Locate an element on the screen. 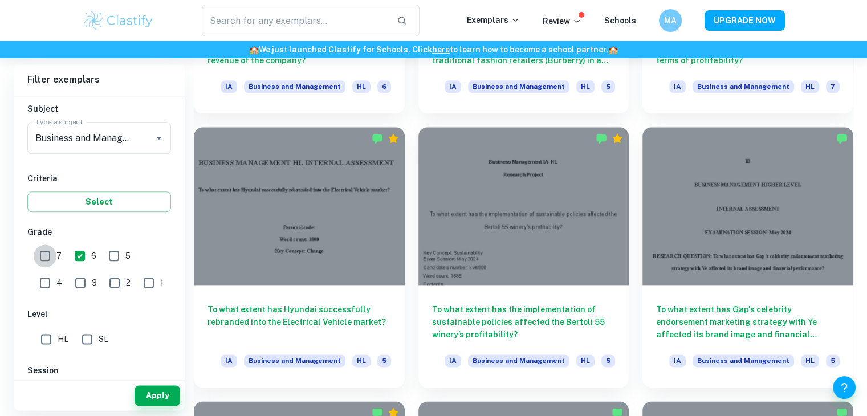 The height and width of the screenshot is (416, 867). button: Open is located at coordinates (159, 138).